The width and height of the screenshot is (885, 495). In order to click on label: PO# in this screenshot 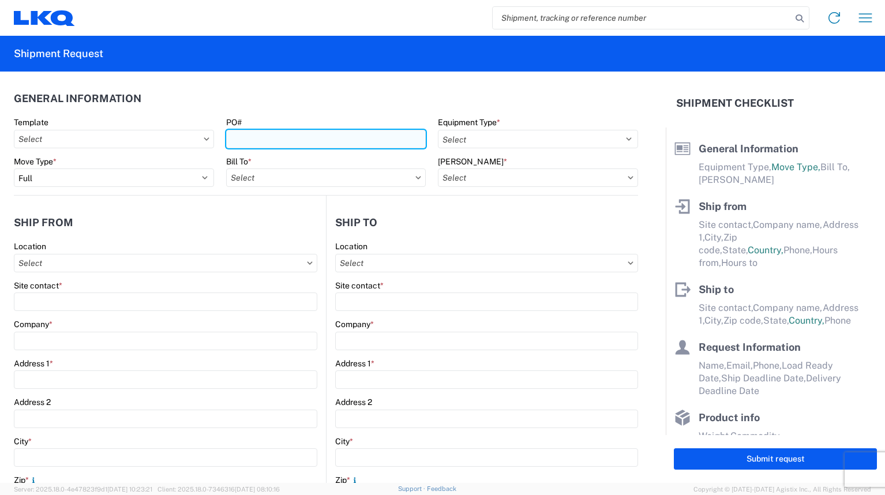, I will do `click(234, 122)`.